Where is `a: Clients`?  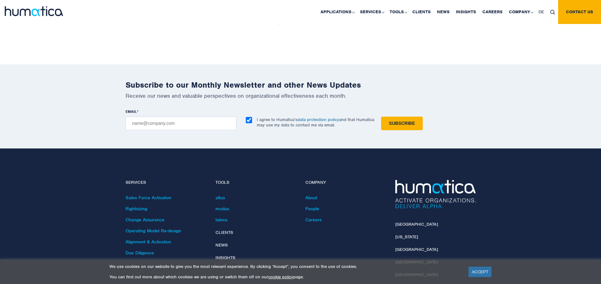
a: Clients is located at coordinates (224, 233).